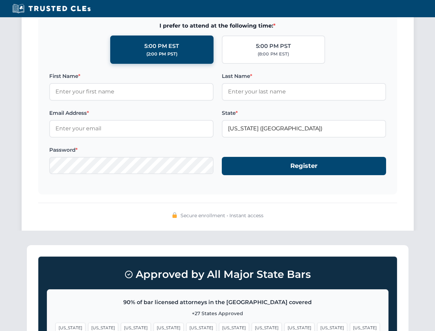  I want to click on label: State, so click(304, 113).